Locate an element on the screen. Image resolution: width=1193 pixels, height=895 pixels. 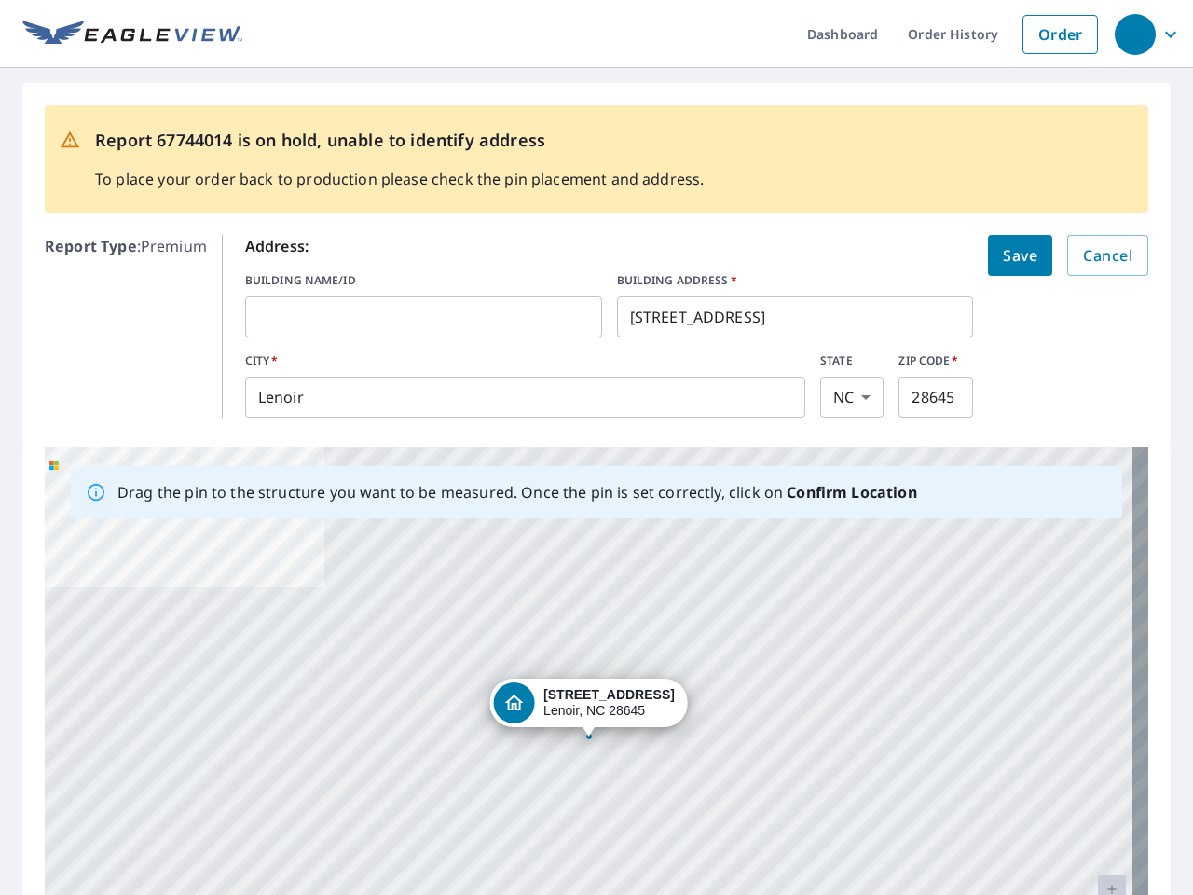
em: NC is located at coordinates (843, 397).